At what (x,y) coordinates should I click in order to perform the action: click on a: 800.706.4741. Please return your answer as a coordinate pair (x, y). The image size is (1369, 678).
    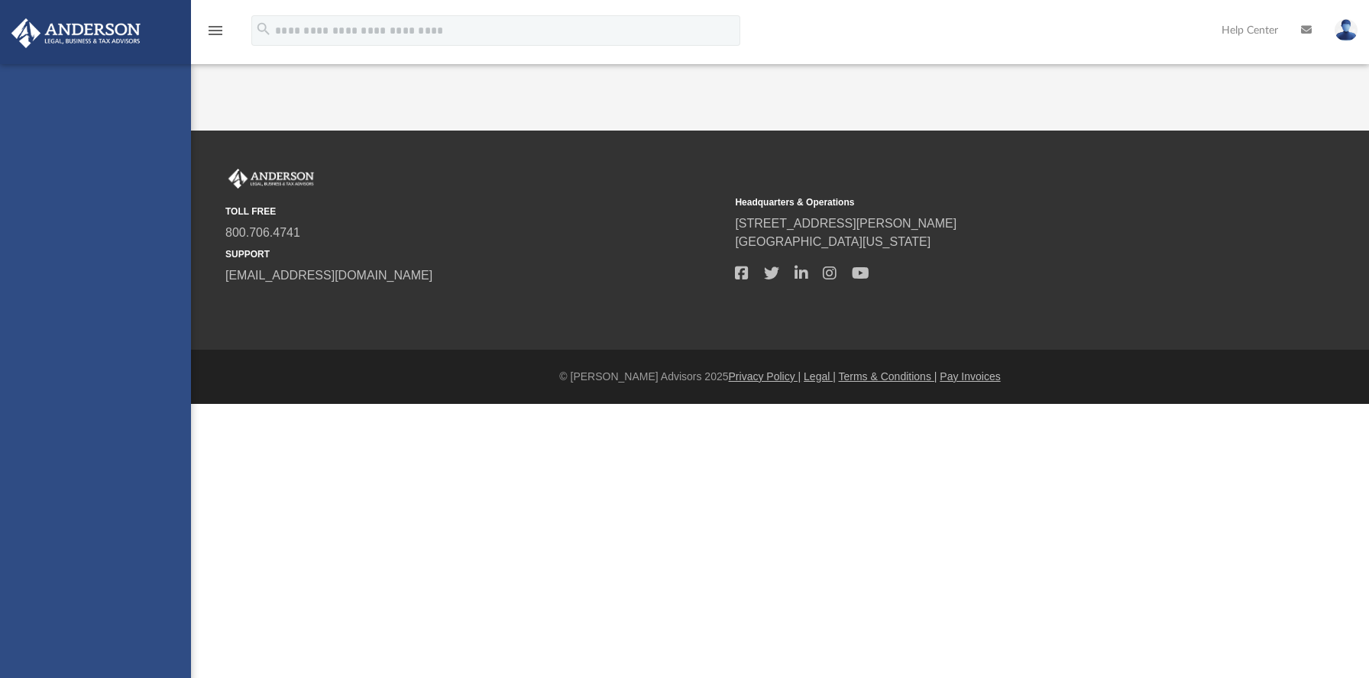
    Looking at the image, I should click on (263, 232).